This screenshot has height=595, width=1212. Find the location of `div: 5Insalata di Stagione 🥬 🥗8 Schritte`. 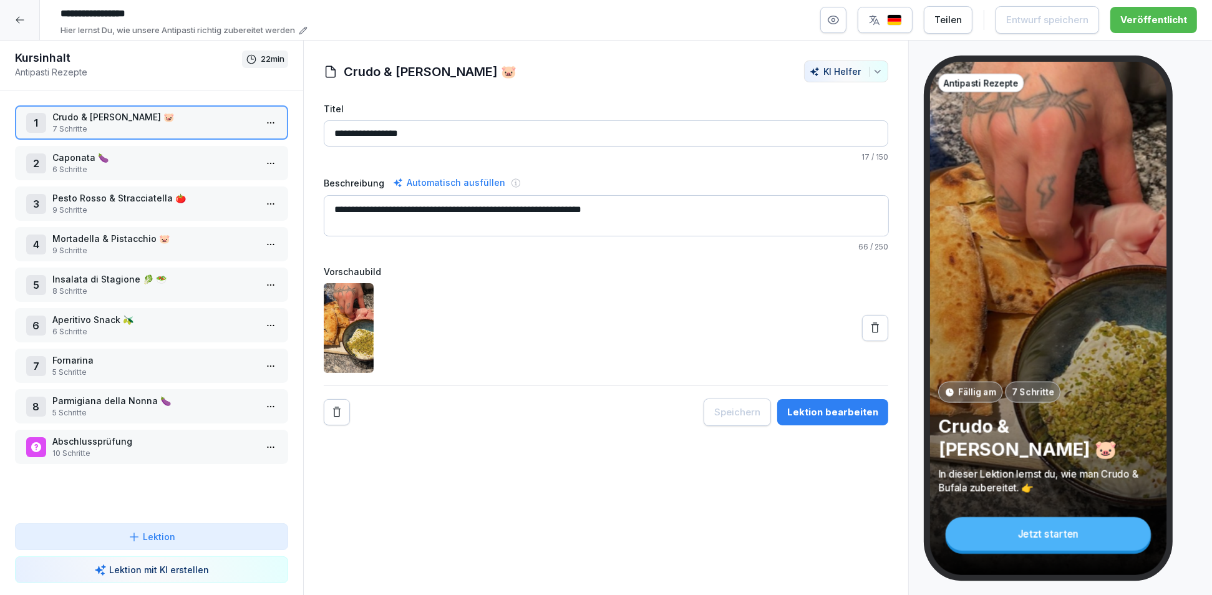

div: 5Insalata di Stagione 🥬 🥗8 Schritte is located at coordinates (152, 284).